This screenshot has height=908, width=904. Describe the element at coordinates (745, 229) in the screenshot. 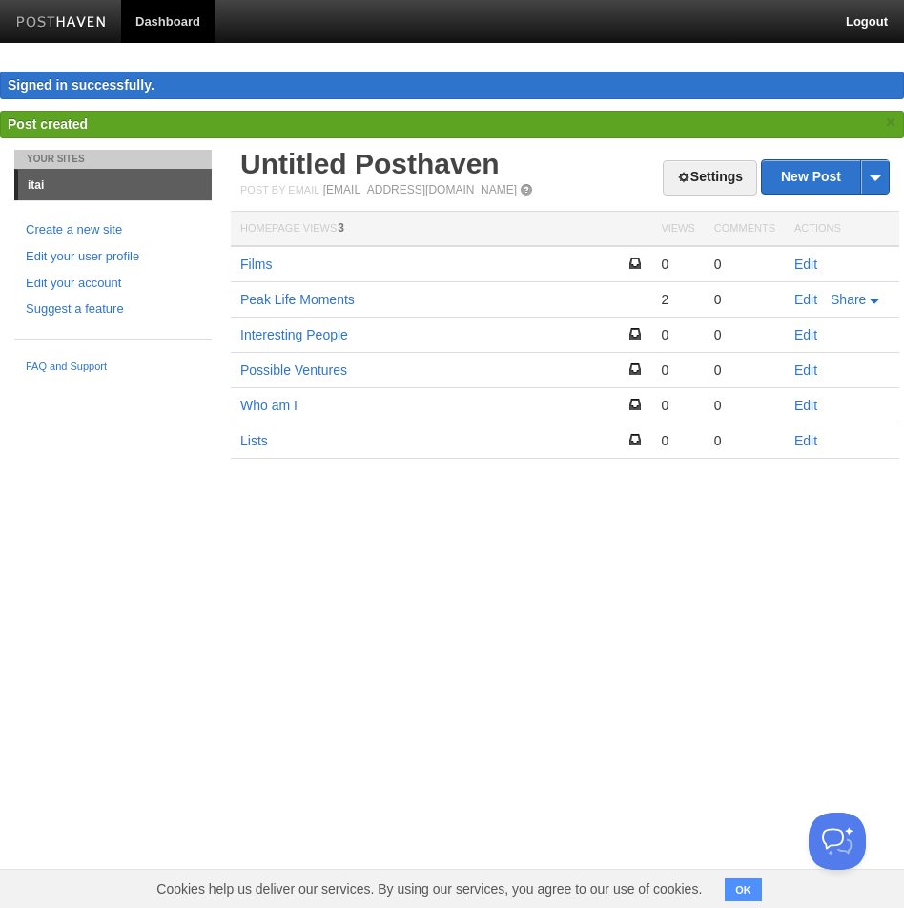

I see `th: Comments` at that location.